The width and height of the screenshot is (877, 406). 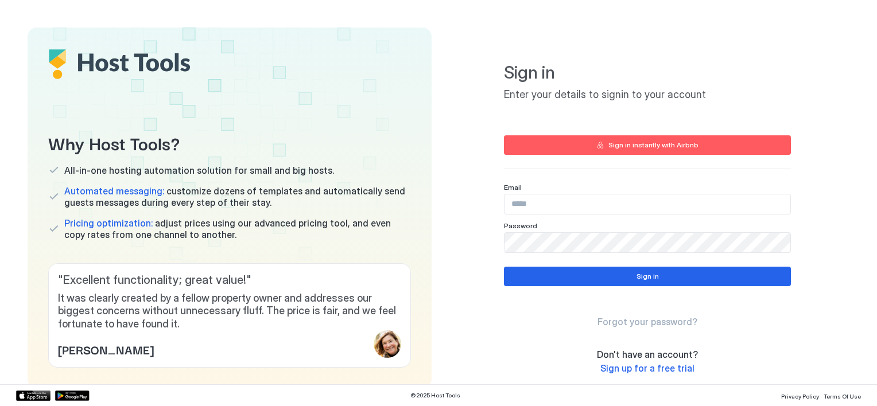 What do you see at coordinates (387, 344) in the screenshot?
I see `div: profile` at bounding box center [387, 344].